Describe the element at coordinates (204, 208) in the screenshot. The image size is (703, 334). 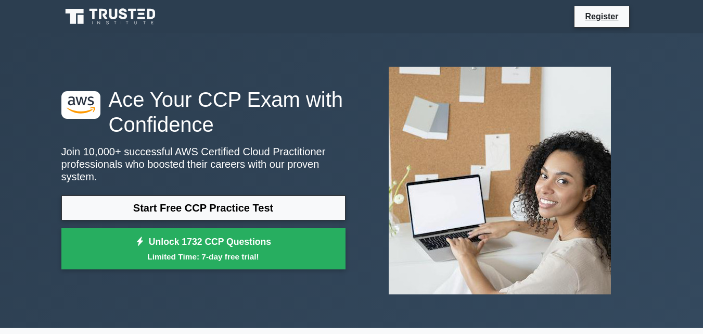
I see `a: Start Free CCP Practice Test` at that location.